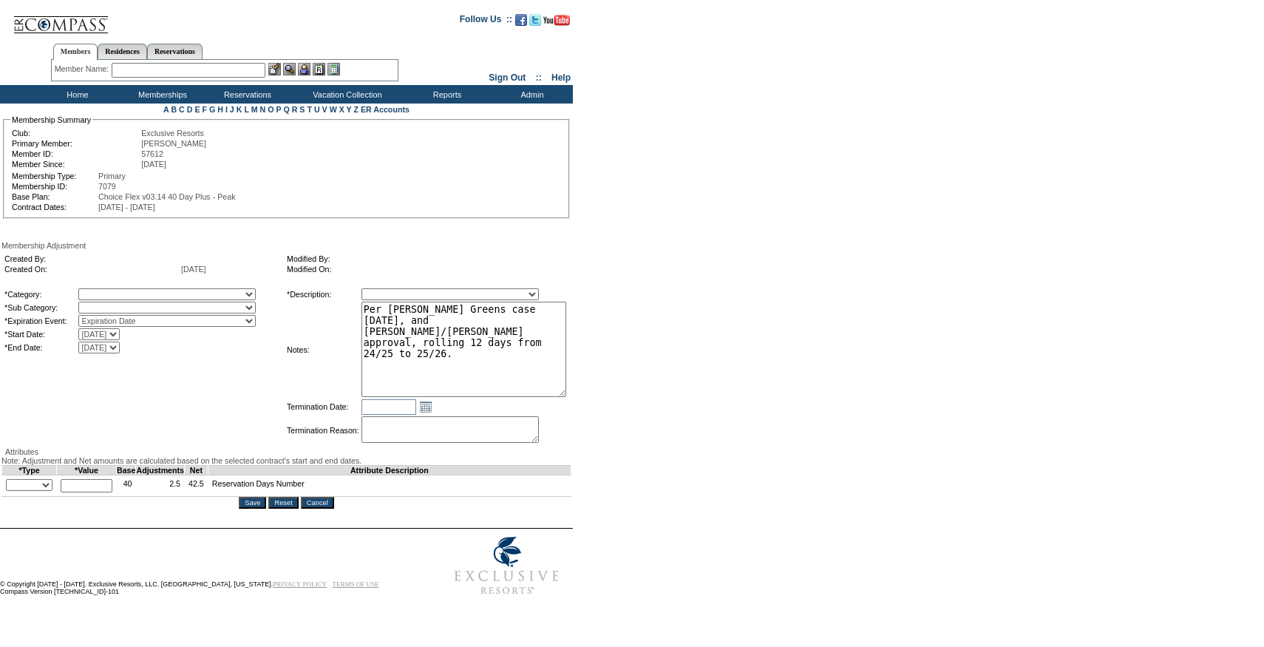 The width and height of the screenshot is (1264, 647). What do you see at coordinates (41, 321) in the screenshot?
I see `td: *Expiration Event:` at bounding box center [41, 321].